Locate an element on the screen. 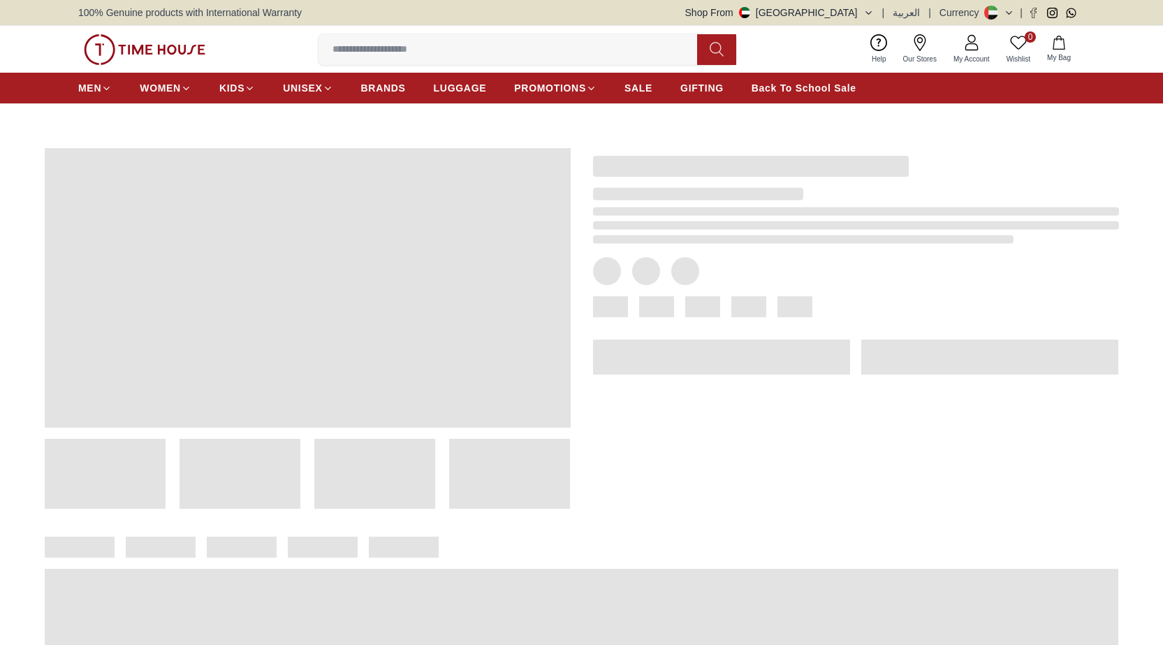 This screenshot has height=645, width=1163. a: MEN is located at coordinates (95, 88).